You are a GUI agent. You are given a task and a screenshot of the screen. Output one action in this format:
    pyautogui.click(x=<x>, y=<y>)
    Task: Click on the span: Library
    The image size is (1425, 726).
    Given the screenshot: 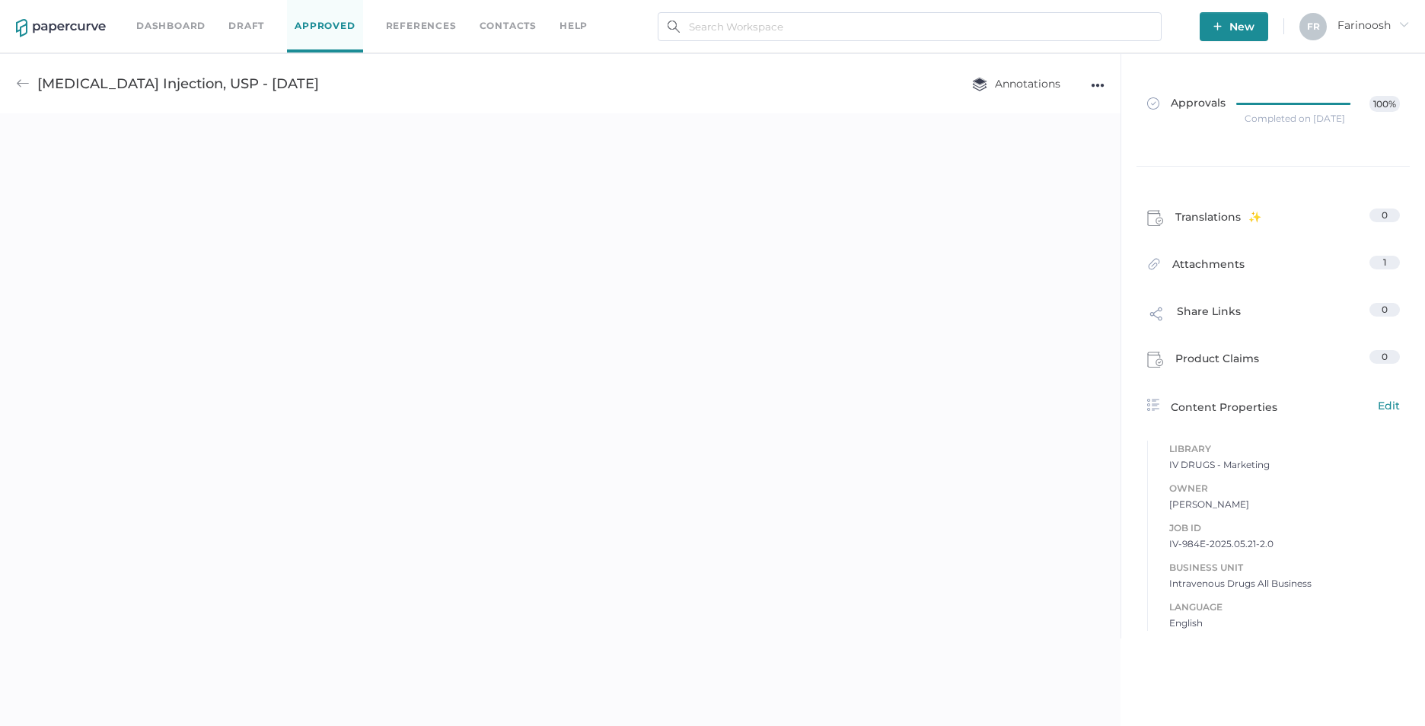 What is the action you would take?
    pyautogui.click(x=1284, y=449)
    